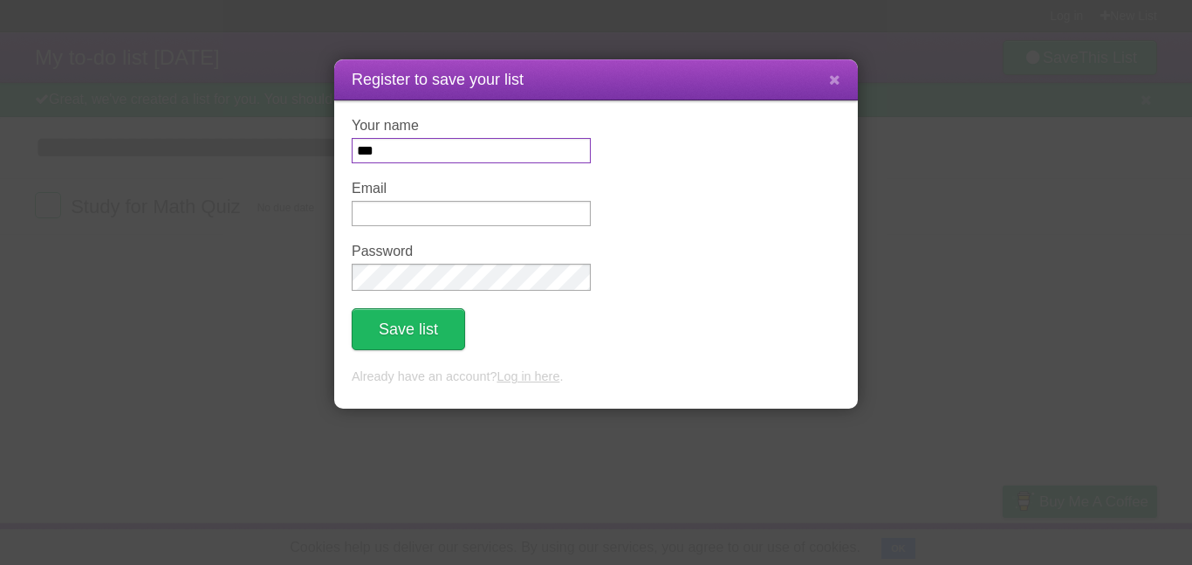  I want to click on p: Already have an account? ., so click(596, 377).